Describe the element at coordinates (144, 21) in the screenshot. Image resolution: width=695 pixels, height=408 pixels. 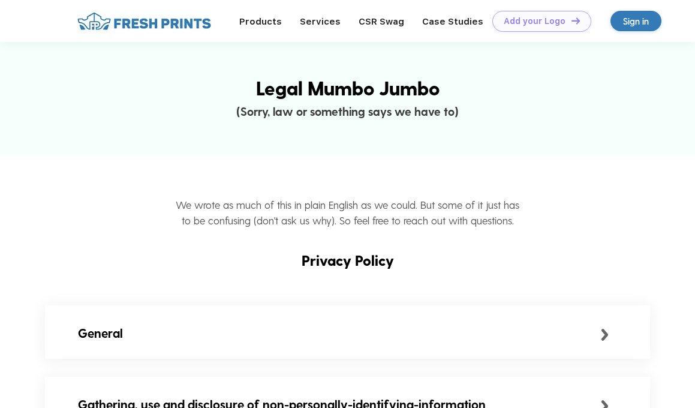
I see `img: fo%20logo%202.webp` at that location.